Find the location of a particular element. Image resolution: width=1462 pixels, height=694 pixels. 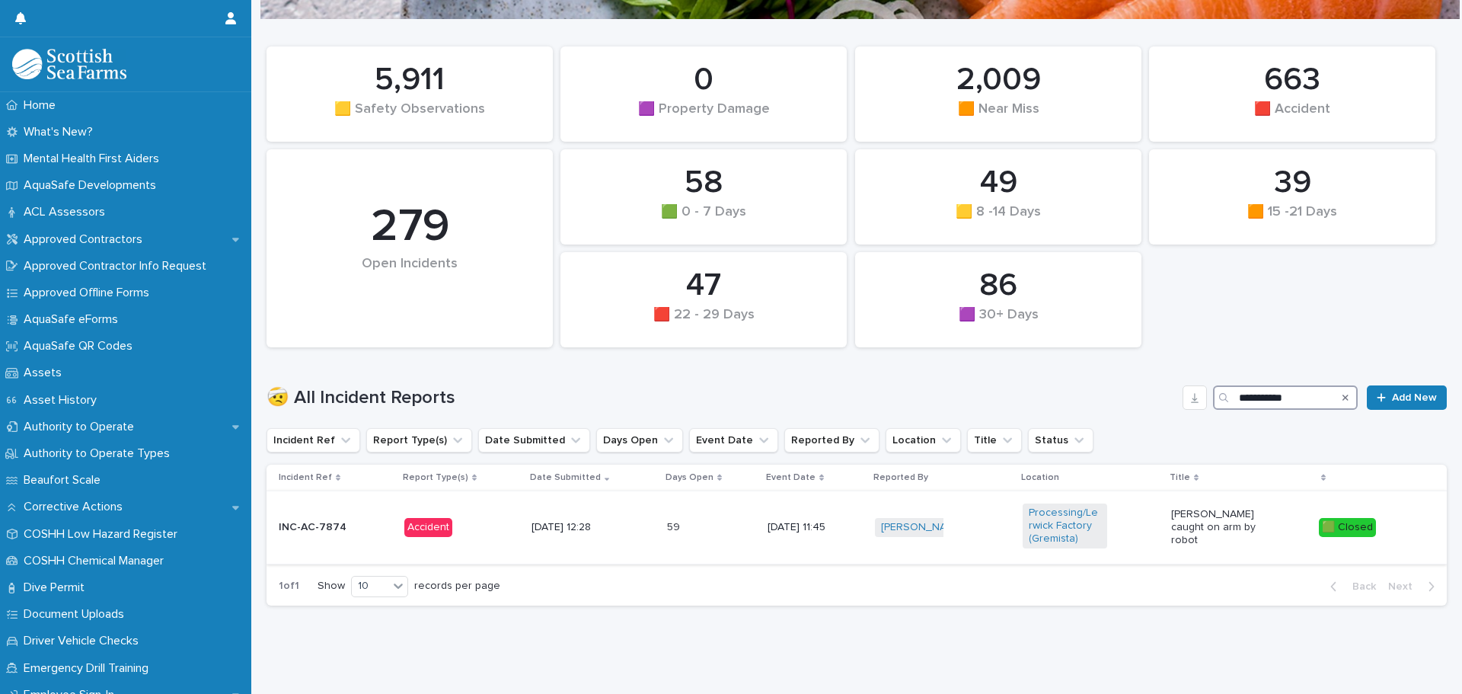

p: AquaSafe eForms is located at coordinates (74, 319).